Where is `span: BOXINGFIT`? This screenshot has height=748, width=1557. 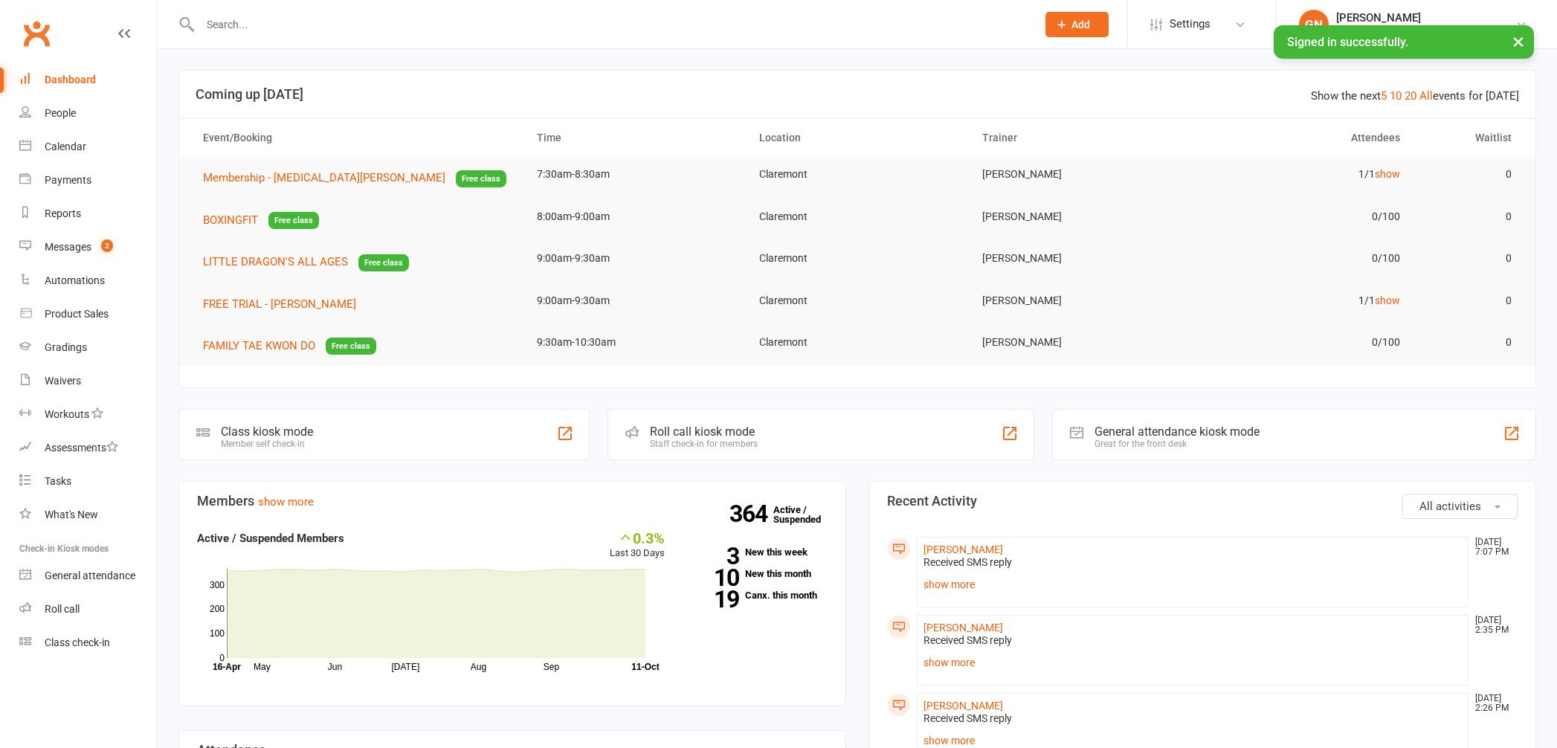 span: BOXINGFIT is located at coordinates (230, 220).